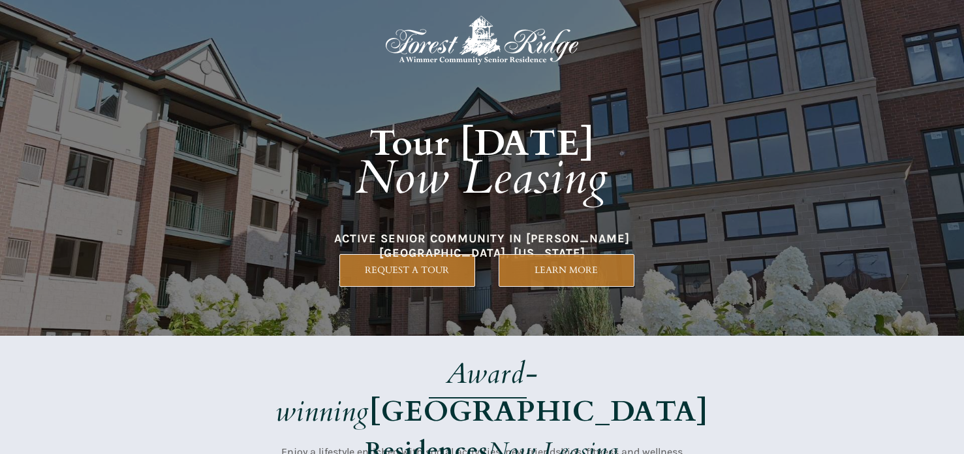 The height and width of the screenshot is (454, 964). What do you see at coordinates (407, 270) in the screenshot?
I see `a: REQUEST A TOUR` at bounding box center [407, 270].